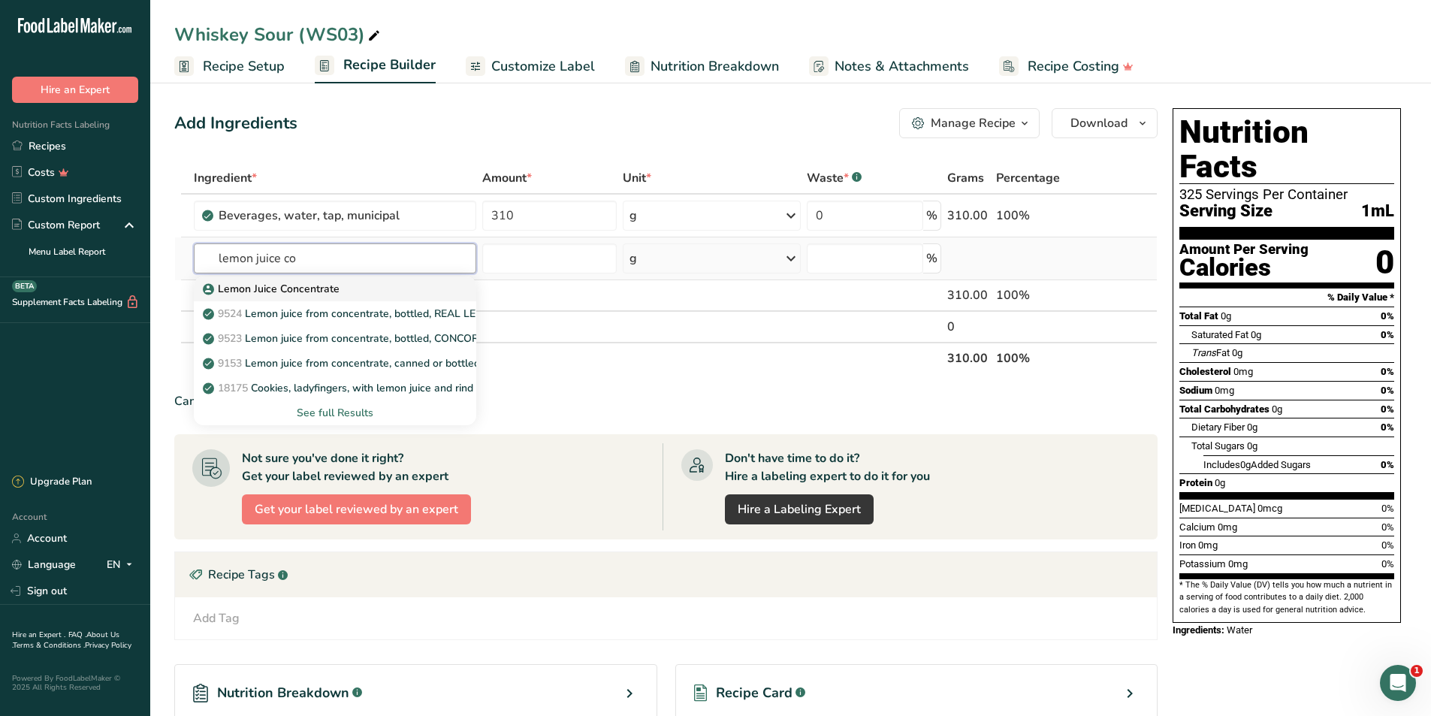 Image resolution: width=1431 pixels, height=716 pixels. Describe the element at coordinates (335, 288) in the screenshot. I see `a: Lemon Juice Concentrate` at that location.